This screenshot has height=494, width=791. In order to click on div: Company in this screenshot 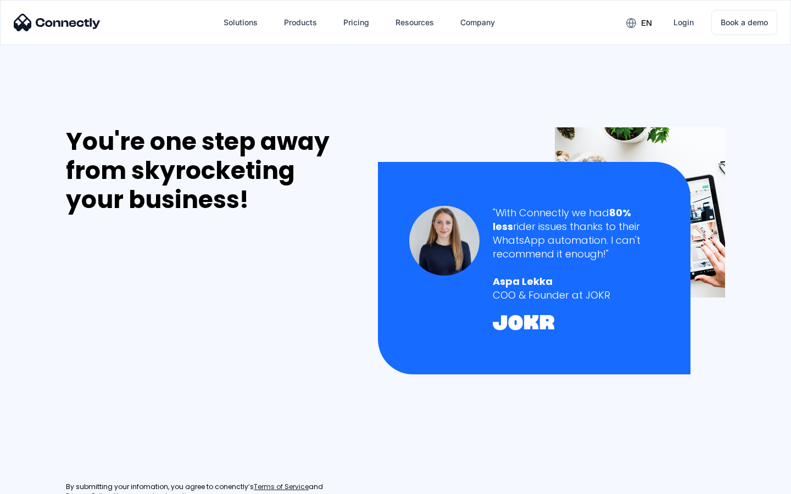, I will do `click(477, 23)`.